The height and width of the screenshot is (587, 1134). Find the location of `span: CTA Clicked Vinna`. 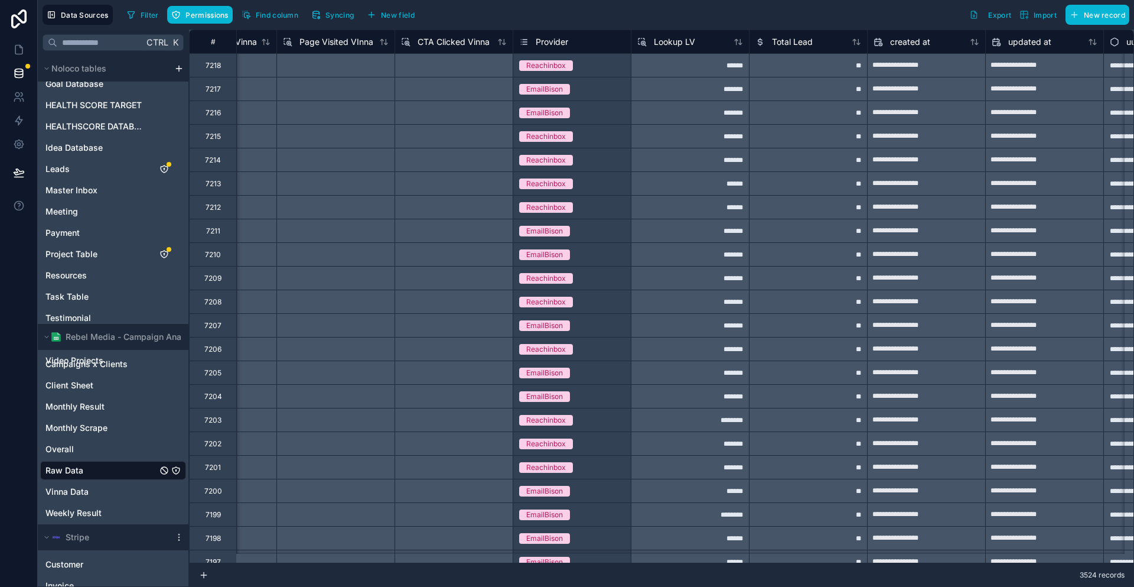

span: CTA Clicked Vinna is located at coordinates (454, 42).